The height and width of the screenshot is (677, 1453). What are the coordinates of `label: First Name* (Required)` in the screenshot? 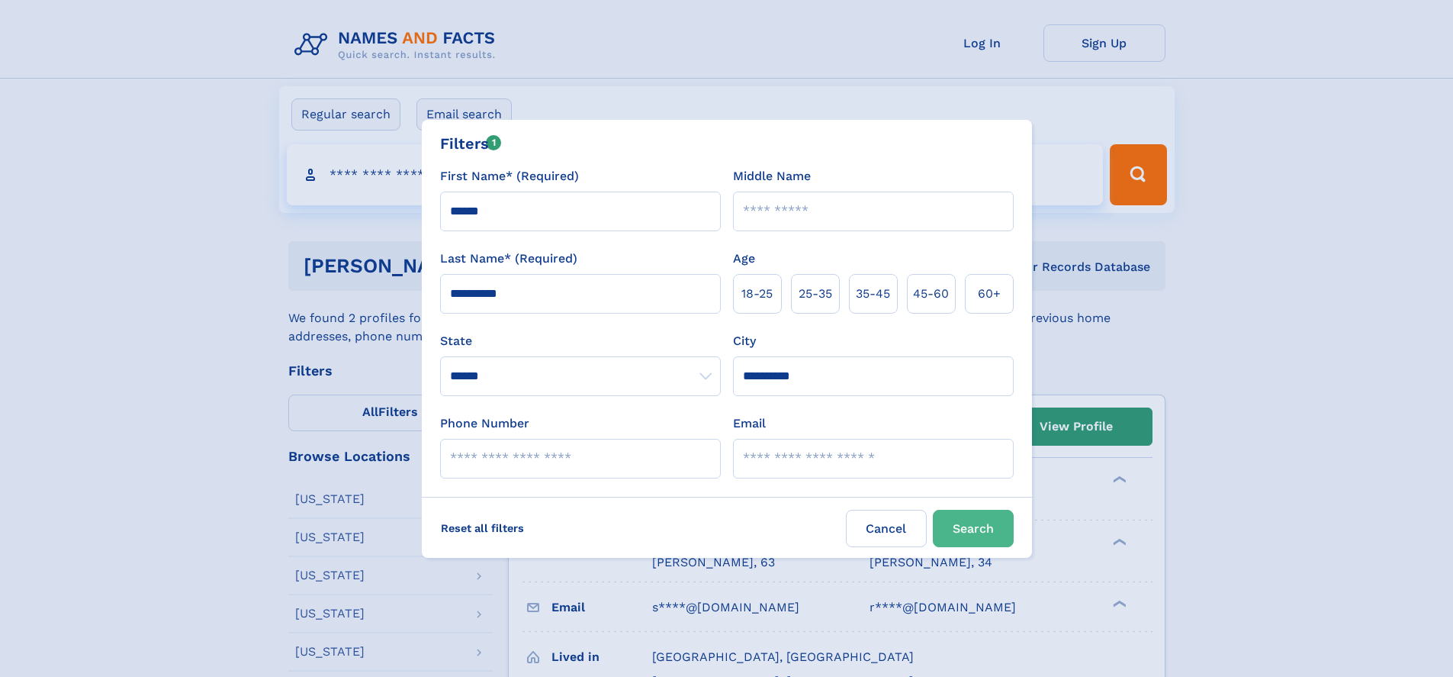 It's located at (510, 176).